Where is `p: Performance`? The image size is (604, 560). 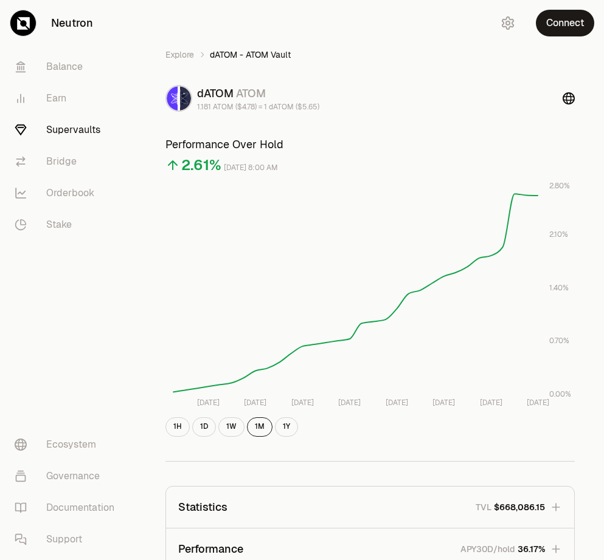 p: Performance is located at coordinates (210, 549).